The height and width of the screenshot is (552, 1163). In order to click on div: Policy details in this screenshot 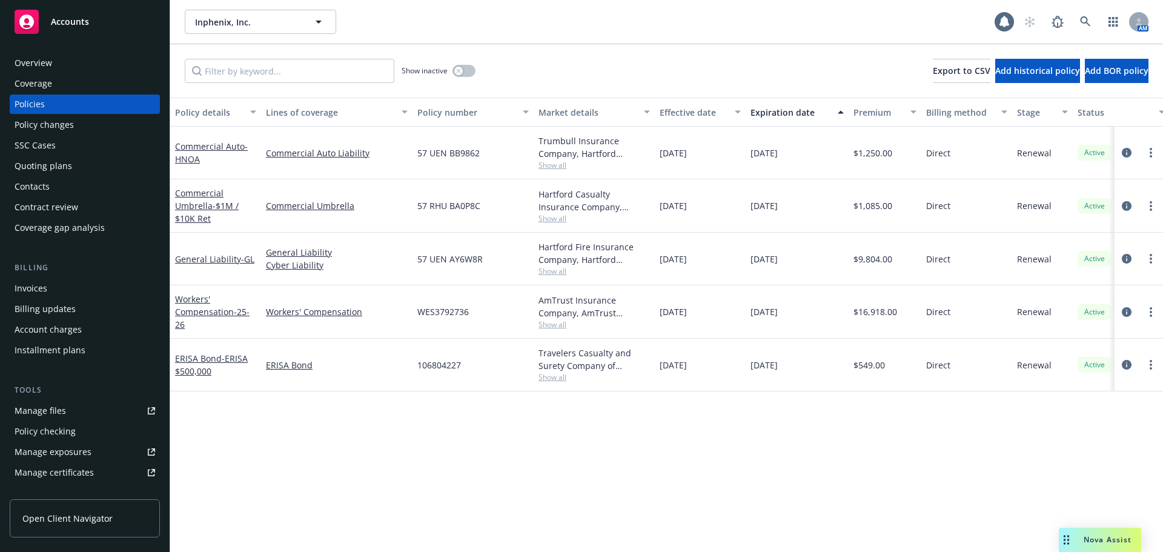, I will do `click(209, 112)`.